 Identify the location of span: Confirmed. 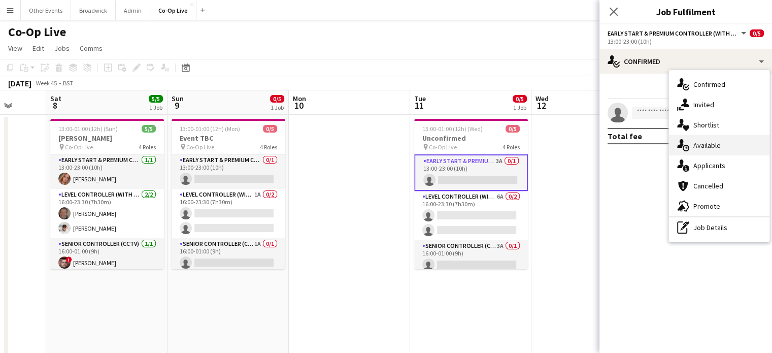
(709, 84).